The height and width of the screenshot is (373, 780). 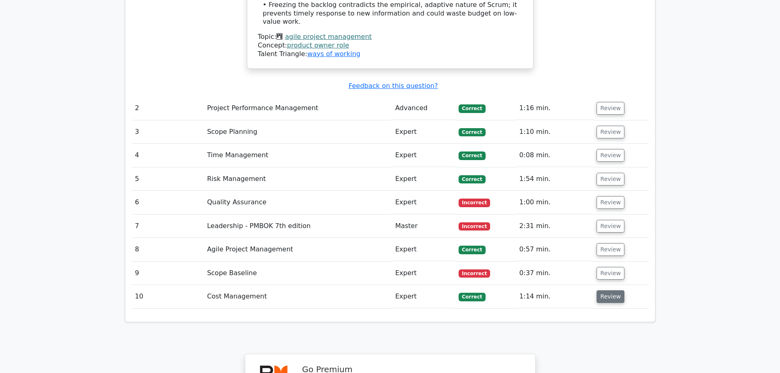 I want to click on td: 8, so click(x=168, y=249).